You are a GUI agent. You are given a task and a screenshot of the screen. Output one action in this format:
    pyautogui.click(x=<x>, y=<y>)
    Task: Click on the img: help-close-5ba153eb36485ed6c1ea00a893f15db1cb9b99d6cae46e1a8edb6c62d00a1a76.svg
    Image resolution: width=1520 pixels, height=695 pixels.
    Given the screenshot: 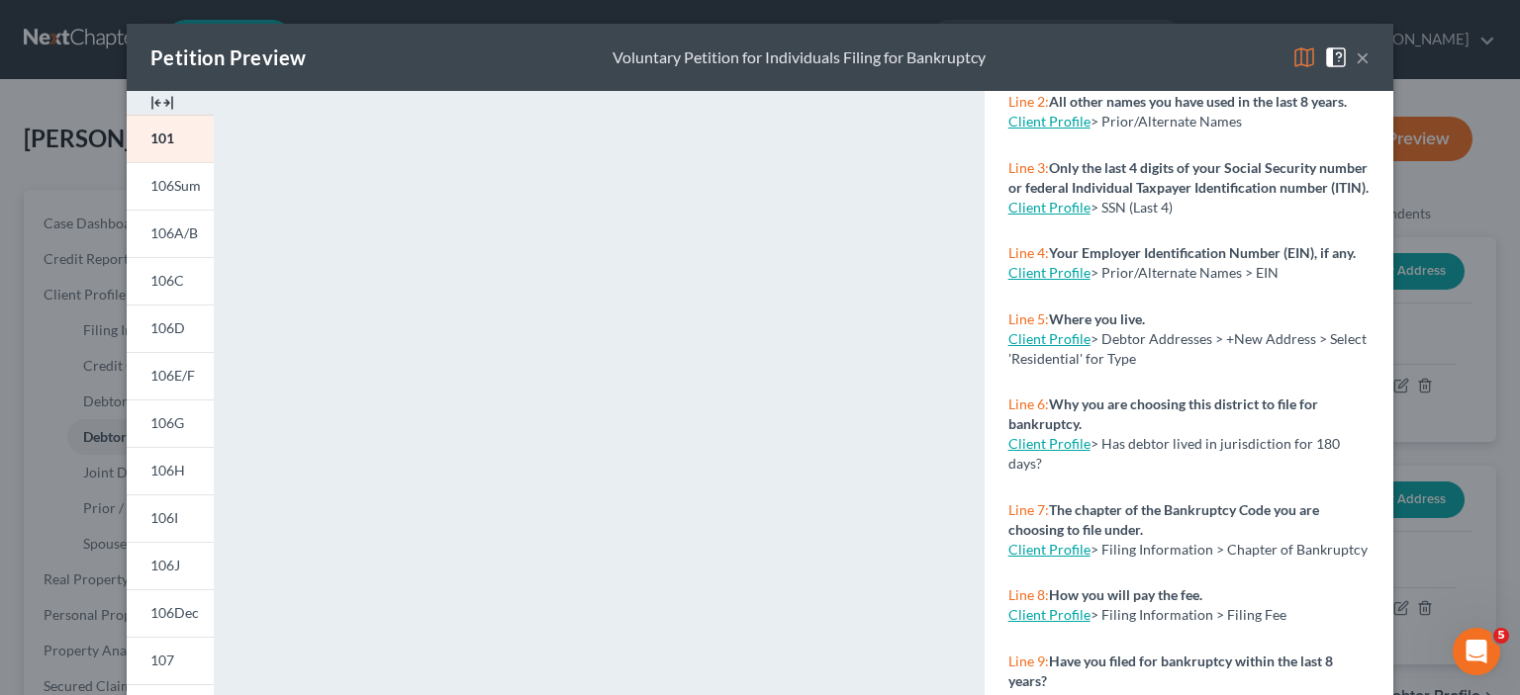 What is the action you would take?
    pyautogui.click(x=1336, y=57)
    